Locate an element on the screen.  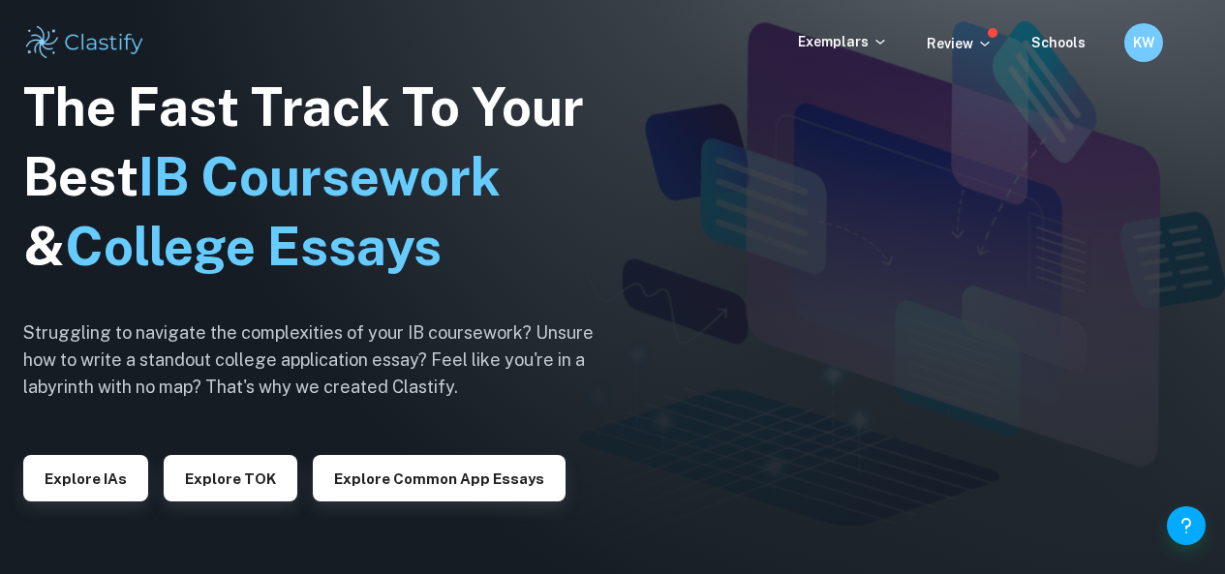
button: Help and Feedback is located at coordinates (1186, 526).